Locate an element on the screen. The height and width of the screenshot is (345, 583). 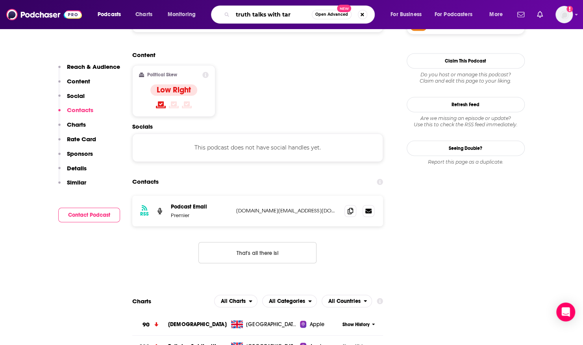
h4: Low Right is located at coordinates (174, 90).